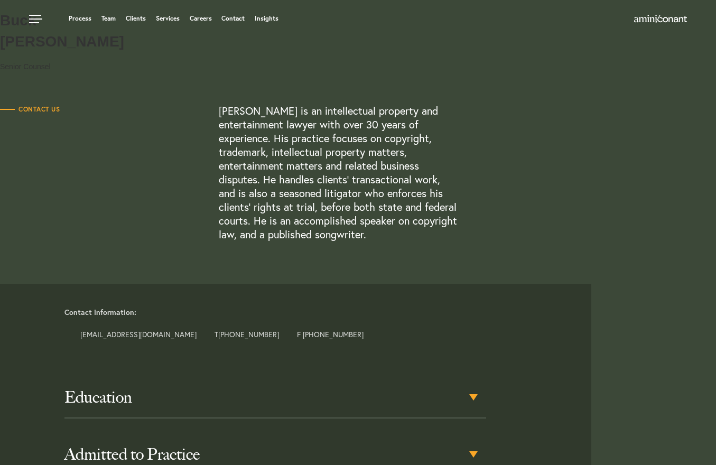 This screenshot has width=716, height=465. I want to click on a: Process, so click(80, 18).